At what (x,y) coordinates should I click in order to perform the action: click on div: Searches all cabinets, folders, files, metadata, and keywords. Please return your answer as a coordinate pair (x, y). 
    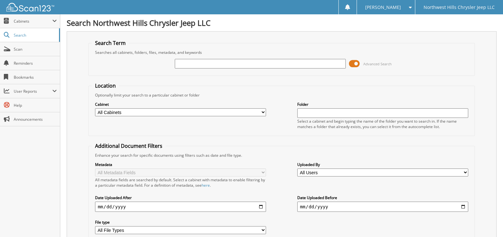
    Looking at the image, I should click on (281, 52).